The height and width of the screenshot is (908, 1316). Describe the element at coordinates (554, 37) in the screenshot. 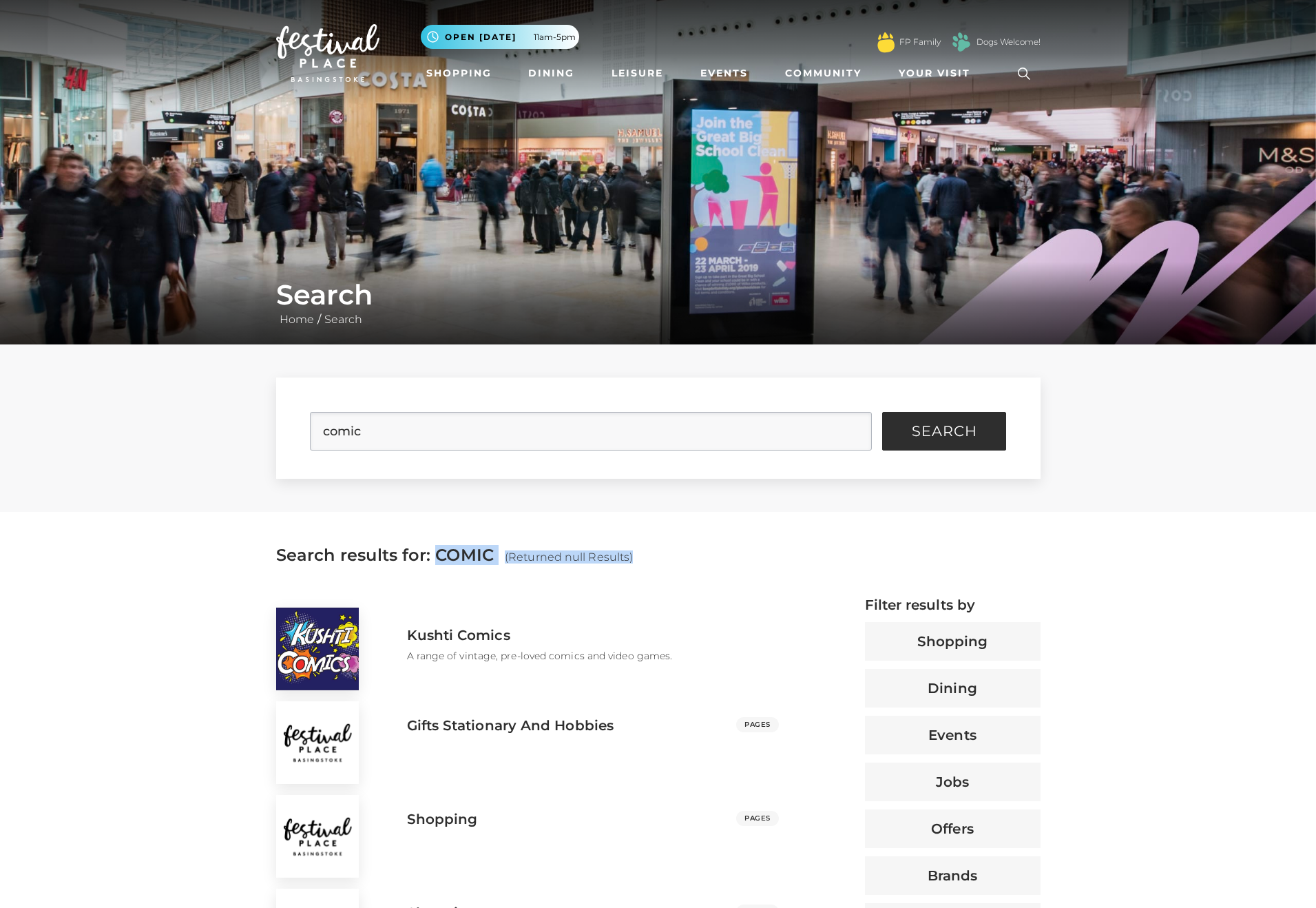

I see `span: 11am-5pm` at that location.